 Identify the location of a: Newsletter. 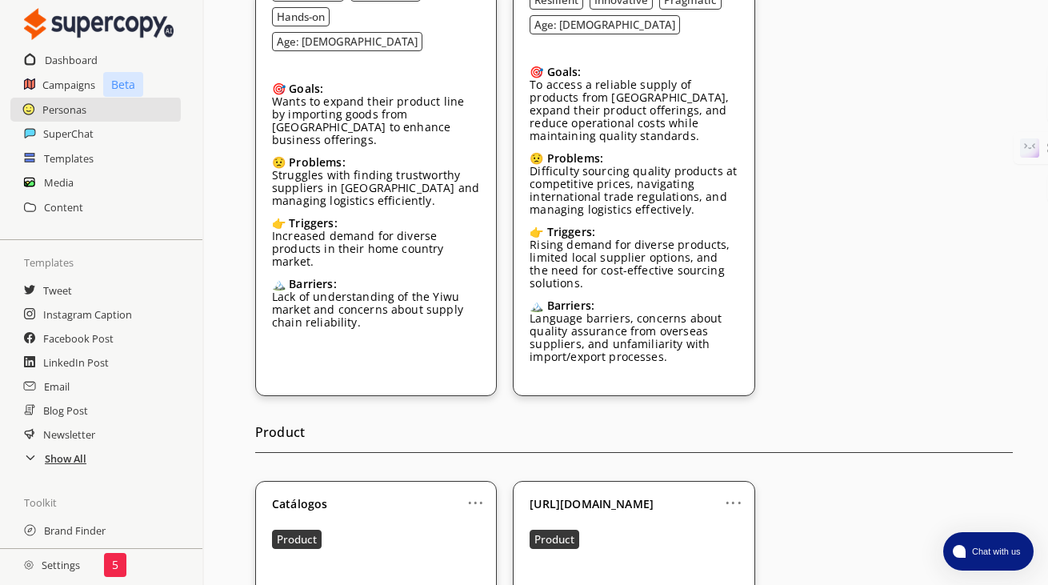
(69, 434).